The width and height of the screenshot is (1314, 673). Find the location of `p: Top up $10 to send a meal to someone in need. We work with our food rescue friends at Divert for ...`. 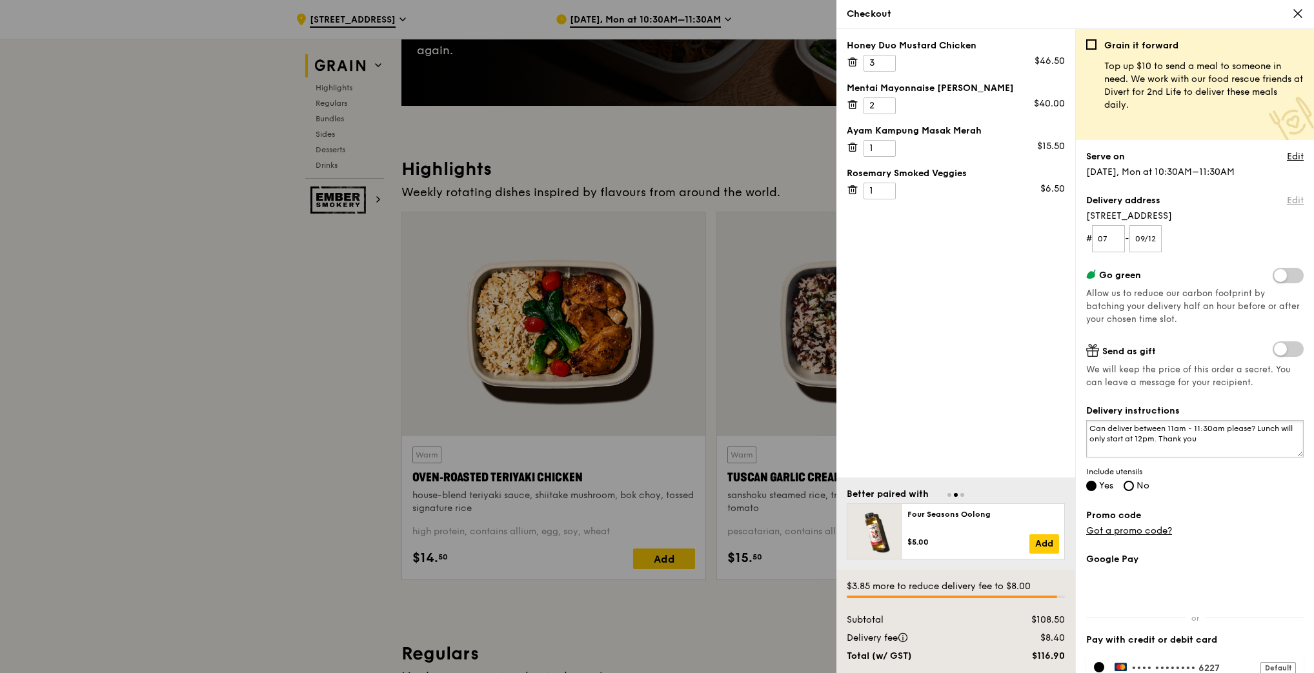

p: Top up $10 to send a meal to someone in need. We work with our food rescue friends at Divert for ... is located at coordinates (1204, 86).